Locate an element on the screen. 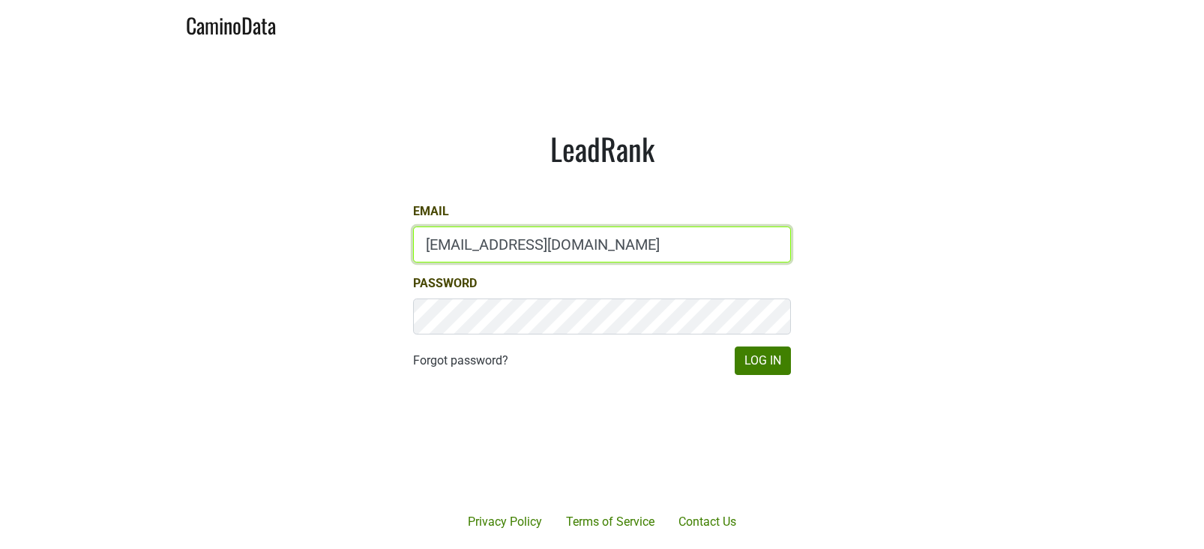 This screenshot has height=549, width=1204. a: Forgot password? is located at coordinates (460, 361).